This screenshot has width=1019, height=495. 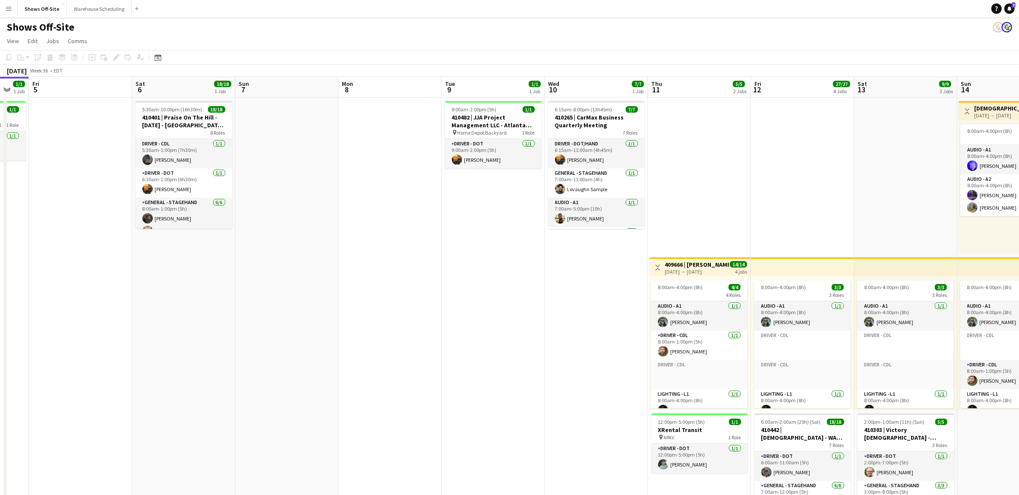 I want to click on span: Sun, so click(x=244, y=84).